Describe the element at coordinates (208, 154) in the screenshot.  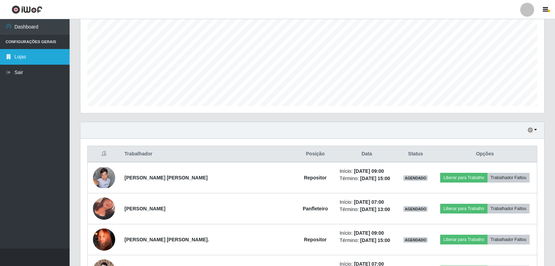
I see `th: Trabalhador` at that location.